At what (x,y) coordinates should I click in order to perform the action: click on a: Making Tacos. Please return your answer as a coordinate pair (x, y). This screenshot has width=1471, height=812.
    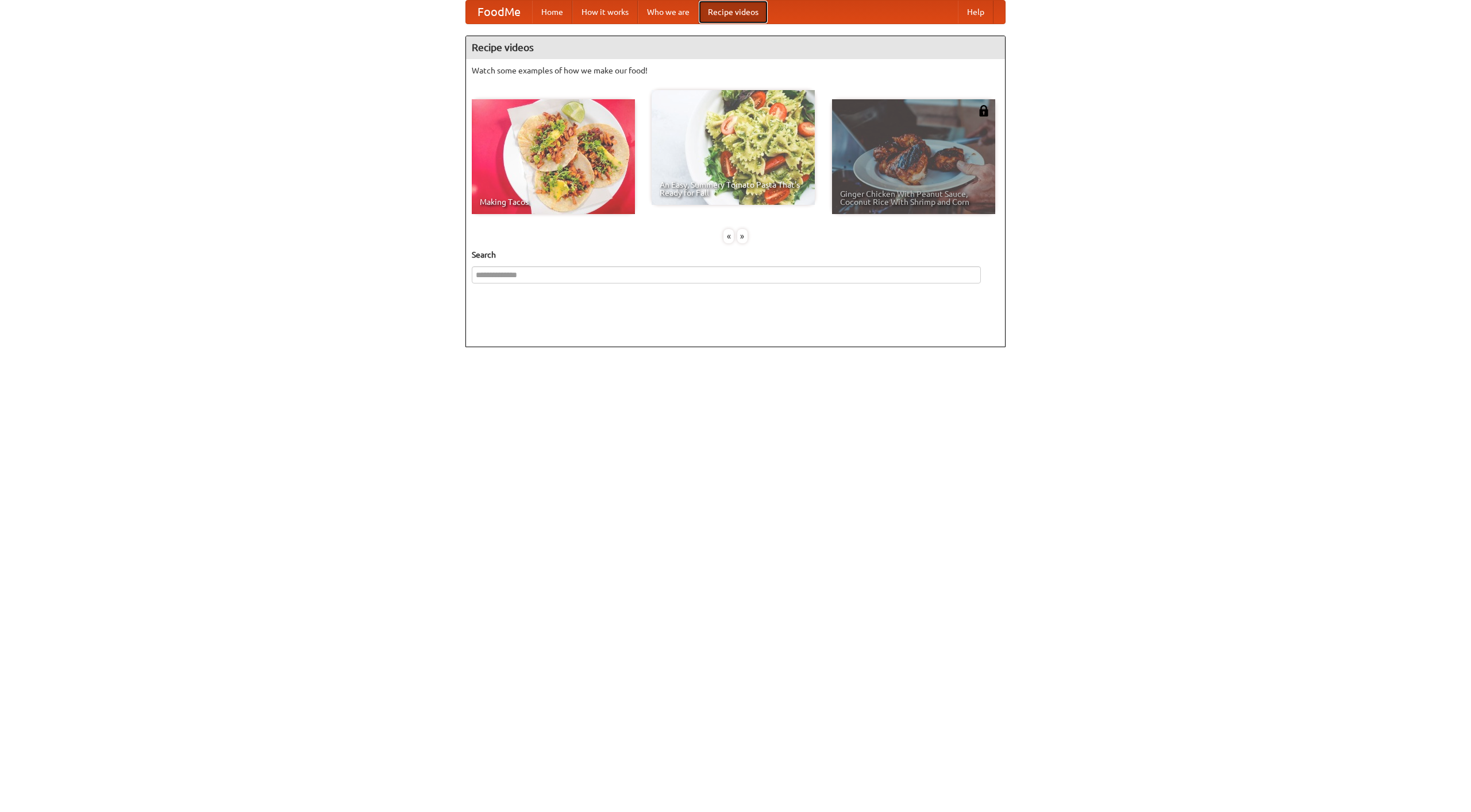
    Looking at the image, I should click on (553, 157).